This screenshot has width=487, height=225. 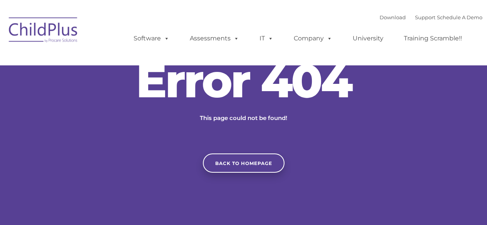 I want to click on h2: Error 404, so click(x=244, y=81).